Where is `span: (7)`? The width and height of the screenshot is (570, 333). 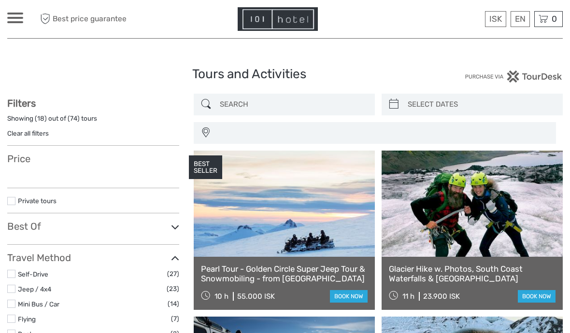 span: (7) is located at coordinates (175, 319).